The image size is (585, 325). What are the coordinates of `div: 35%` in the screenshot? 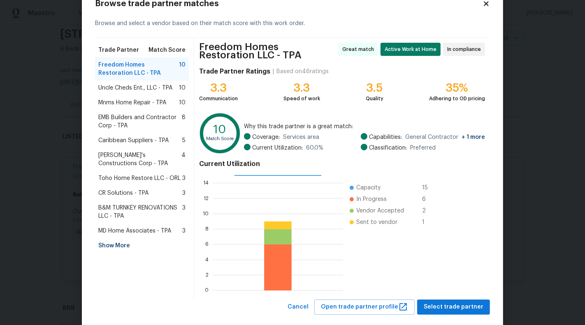 It's located at (457, 88).